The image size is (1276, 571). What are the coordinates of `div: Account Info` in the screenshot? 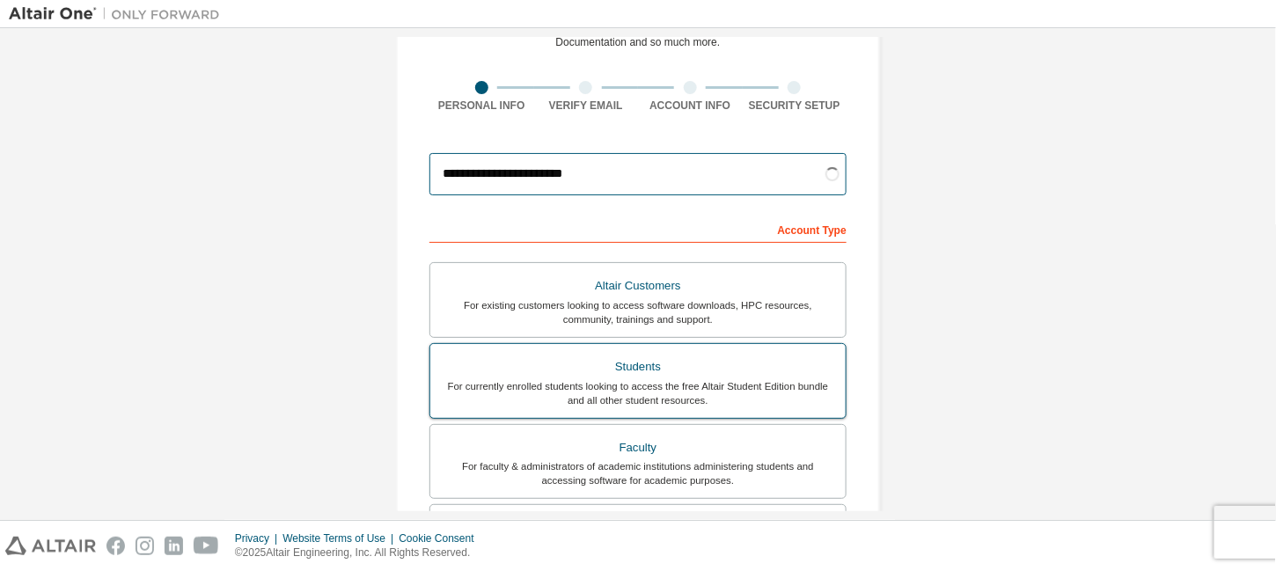 It's located at (690, 106).